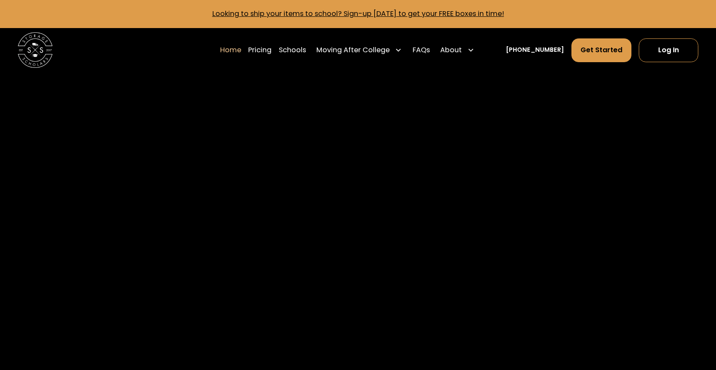 The width and height of the screenshot is (716, 370). I want to click on img: Storage Scholars main logo, so click(35, 50).